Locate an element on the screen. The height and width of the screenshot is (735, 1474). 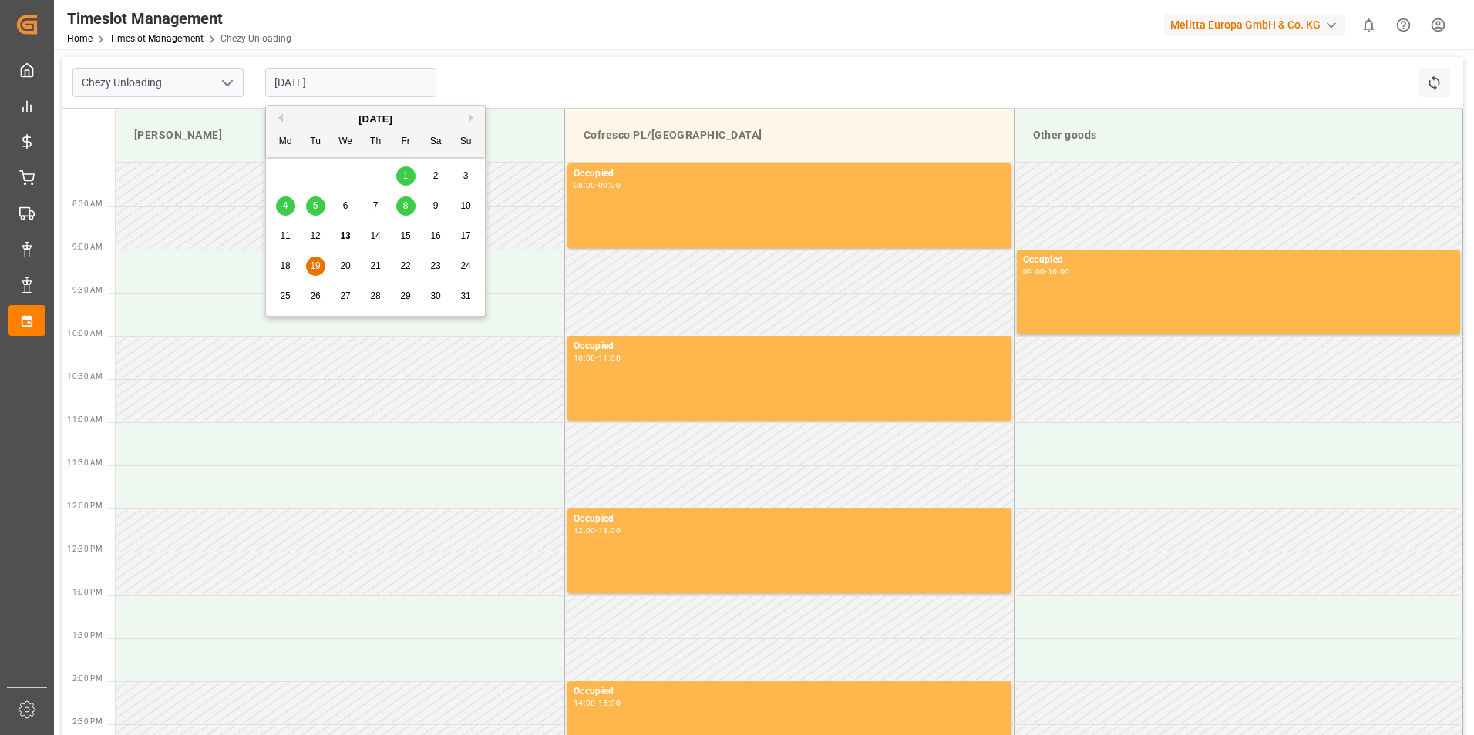
div: Choose Saturday, August 23rd, 2025 is located at coordinates (435, 266).